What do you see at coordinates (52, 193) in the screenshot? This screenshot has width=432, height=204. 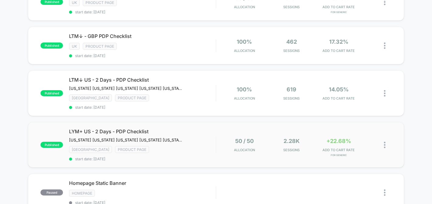 I see `span: paused` at bounding box center [52, 193].